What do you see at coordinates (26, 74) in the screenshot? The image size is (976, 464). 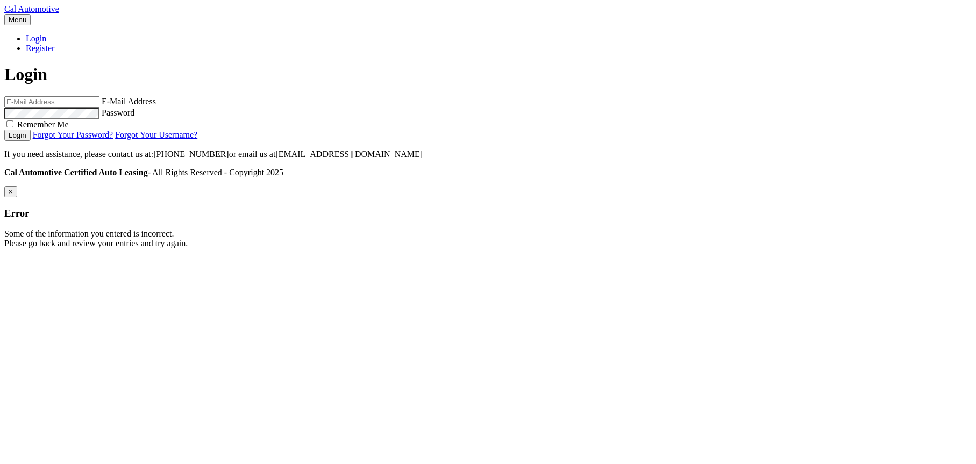 I see `span: Login` at bounding box center [26, 74].